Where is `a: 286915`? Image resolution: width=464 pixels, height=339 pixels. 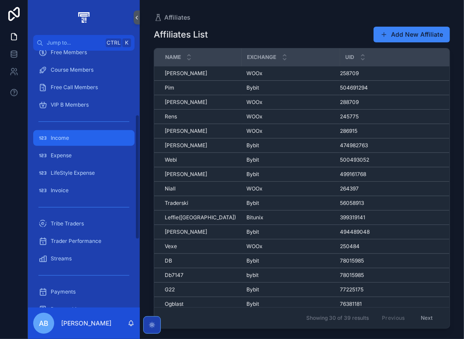 a: 286915 is located at coordinates (396, 131).